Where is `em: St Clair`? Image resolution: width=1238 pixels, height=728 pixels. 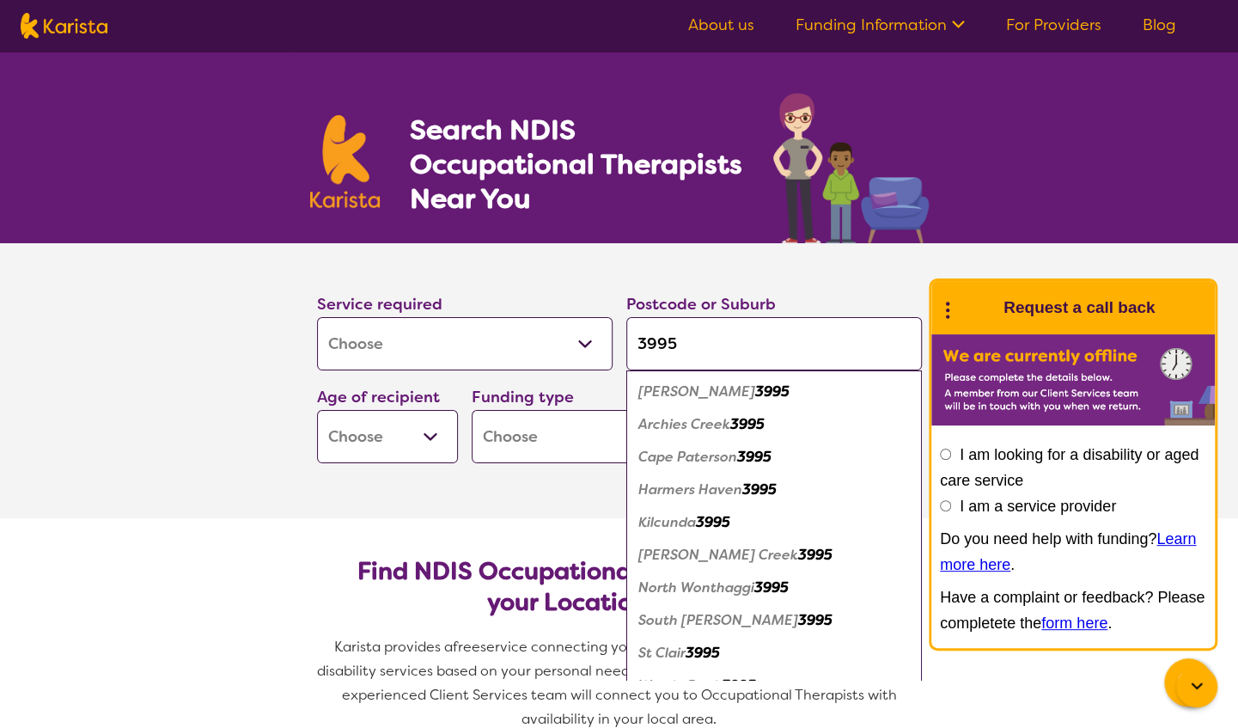
em: St Clair is located at coordinates (661, 652).